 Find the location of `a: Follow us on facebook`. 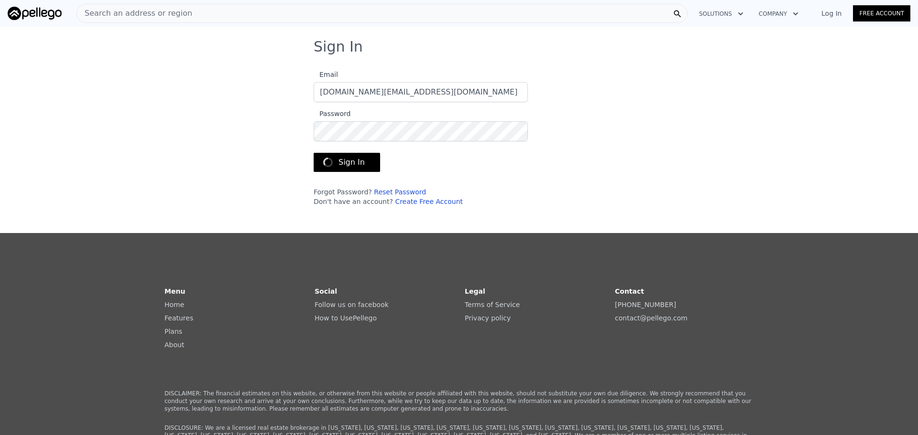

a: Follow us on facebook is located at coordinates (351, 305).